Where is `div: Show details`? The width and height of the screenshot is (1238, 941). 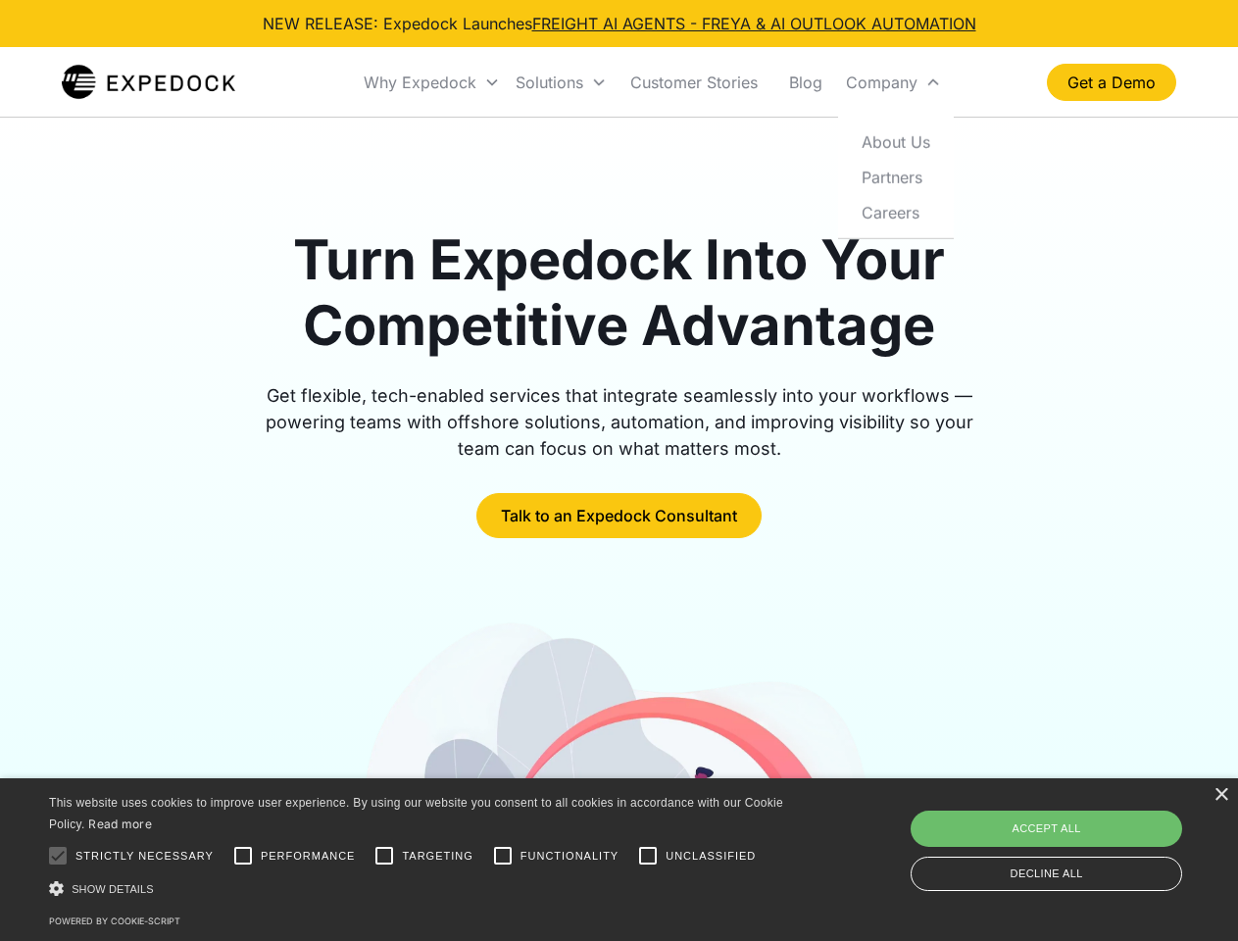 div: Show details is located at coordinates (419, 888).